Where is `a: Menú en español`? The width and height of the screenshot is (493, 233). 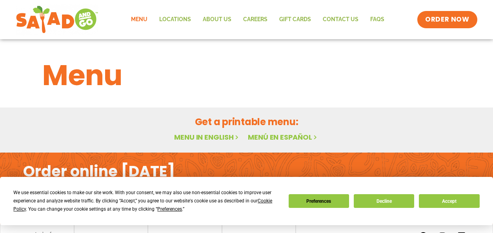 a: Menú en español is located at coordinates (283, 137).